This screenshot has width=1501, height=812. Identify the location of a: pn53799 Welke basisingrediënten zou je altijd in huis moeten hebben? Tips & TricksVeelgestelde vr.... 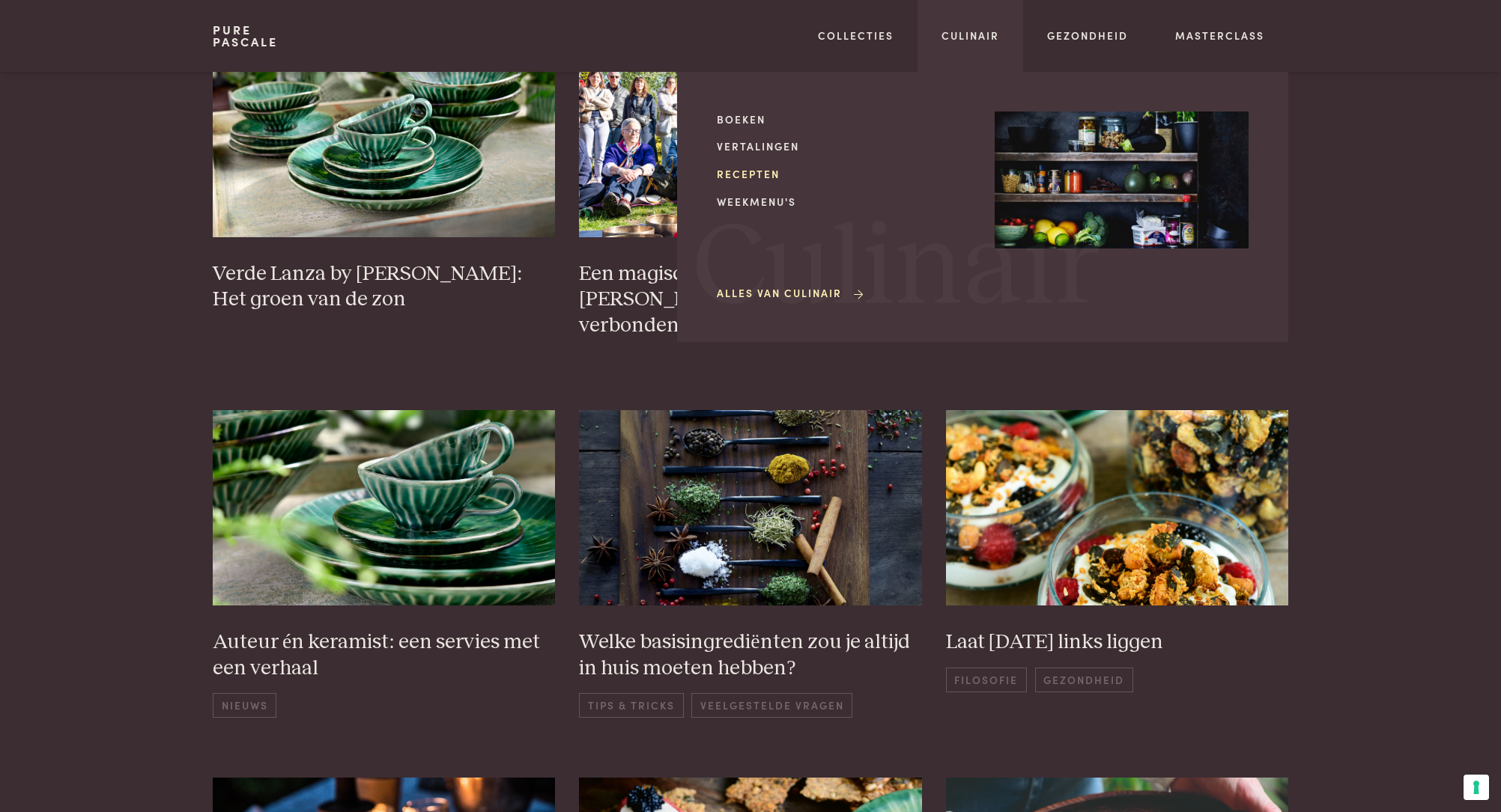
(750, 565).